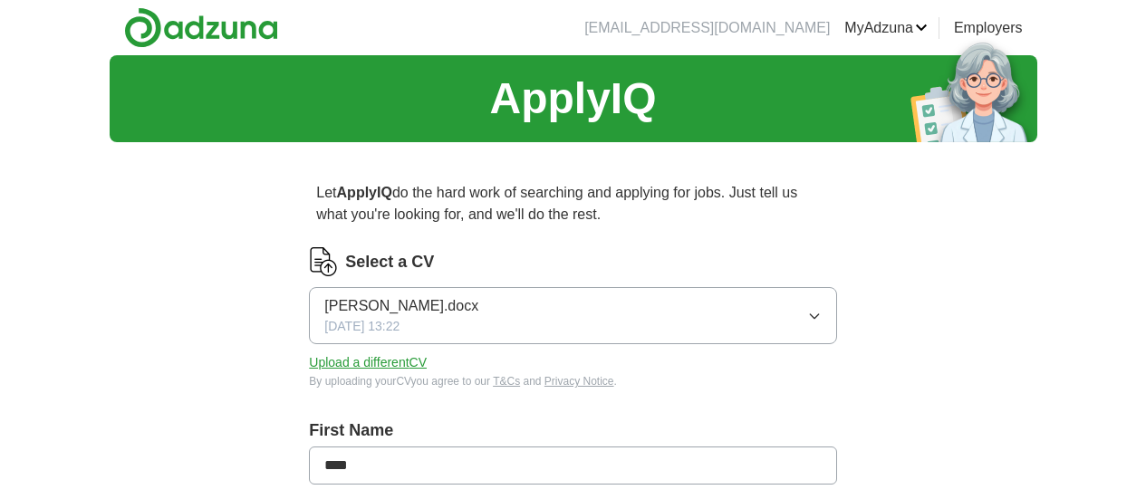  I want to click on button: Upload a differentCV, so click(368, 363).